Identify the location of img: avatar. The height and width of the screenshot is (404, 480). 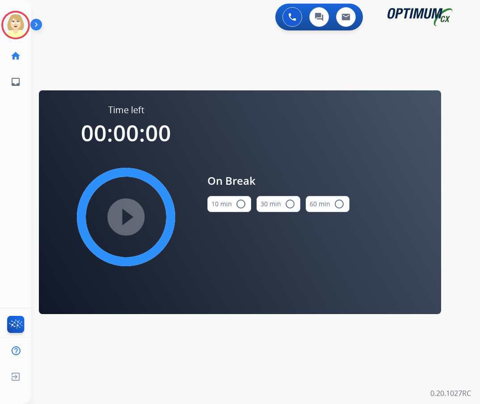
(16, 25).